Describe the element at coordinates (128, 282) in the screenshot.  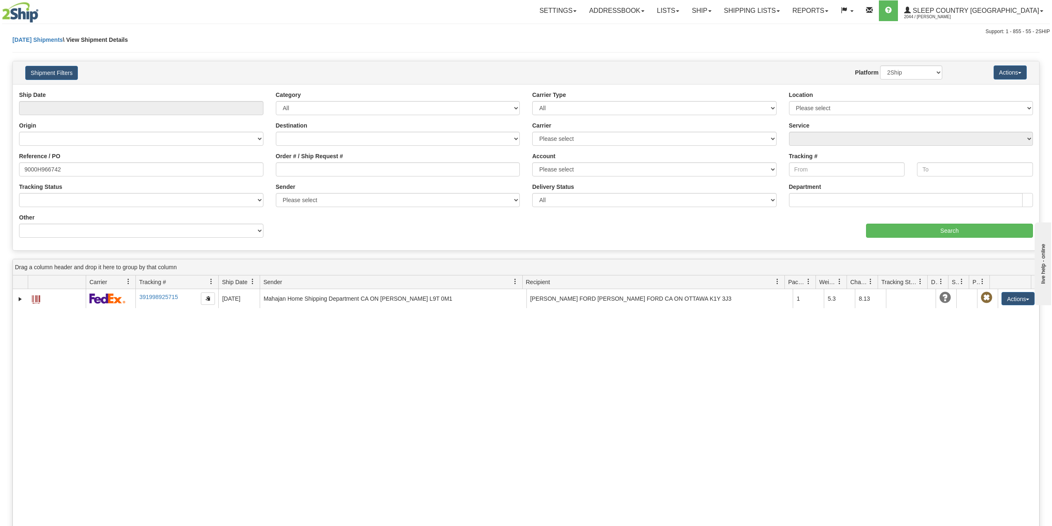
I see `a: Carrier filter column settings` at that location.